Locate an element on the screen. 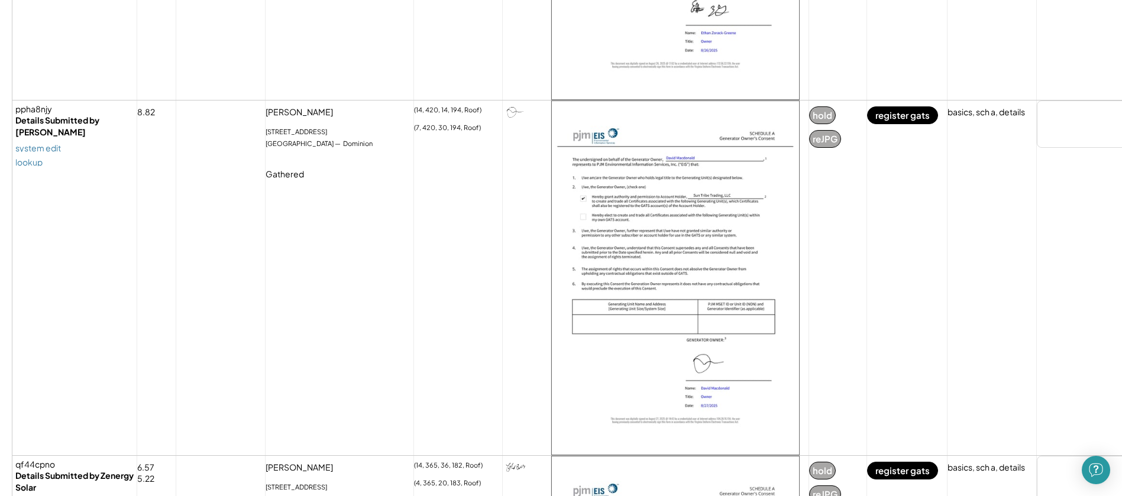 The width and height of the screenshot is (1122, 496). div: Gathered is located at coordinates (289, 177).